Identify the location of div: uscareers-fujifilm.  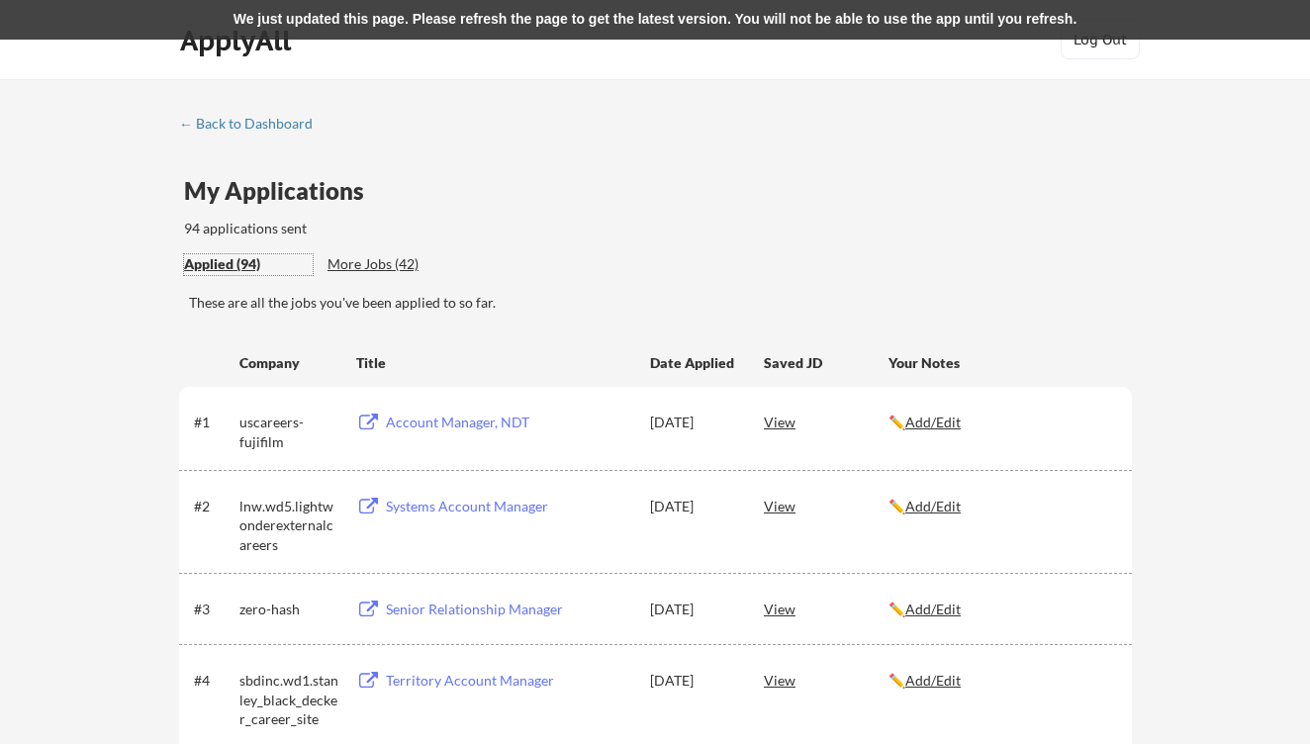
(289, 431).